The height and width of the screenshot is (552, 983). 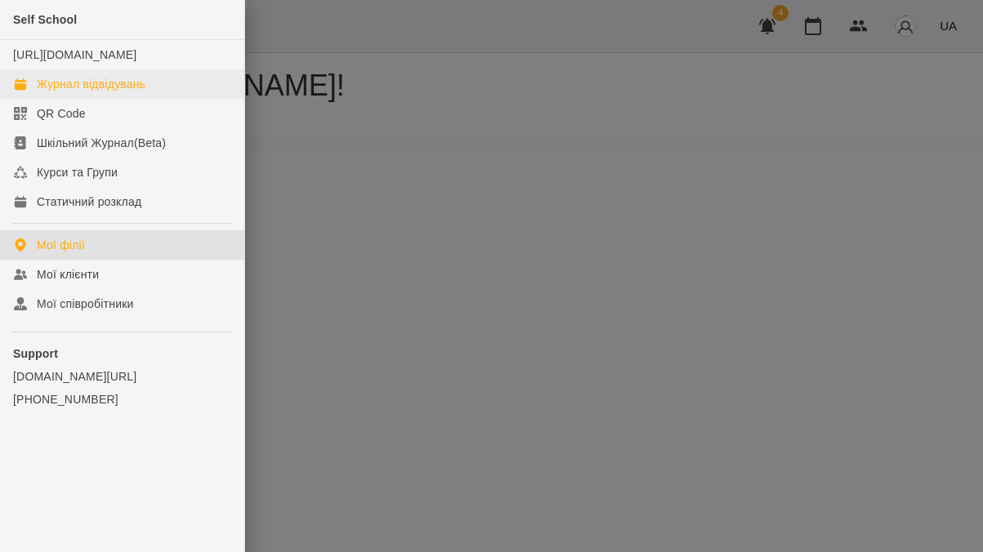 I want to click on p: Support, so click(x=122, y=354).